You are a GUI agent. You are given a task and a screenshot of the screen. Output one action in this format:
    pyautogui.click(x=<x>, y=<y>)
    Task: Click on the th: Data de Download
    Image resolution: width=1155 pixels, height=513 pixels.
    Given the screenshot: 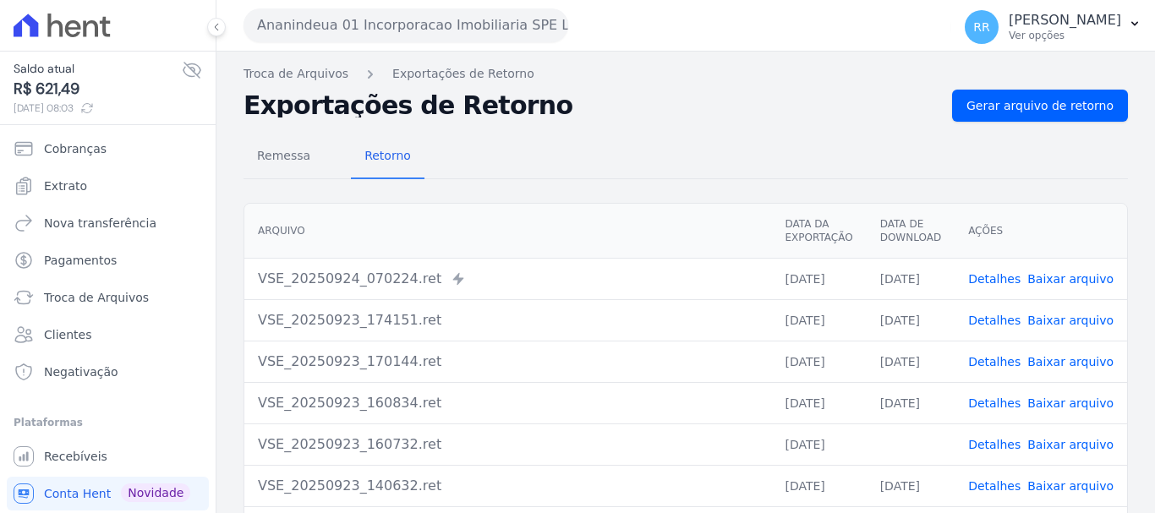 What is the action you would take?
    pyautogui.click(x=911, y=231)
    